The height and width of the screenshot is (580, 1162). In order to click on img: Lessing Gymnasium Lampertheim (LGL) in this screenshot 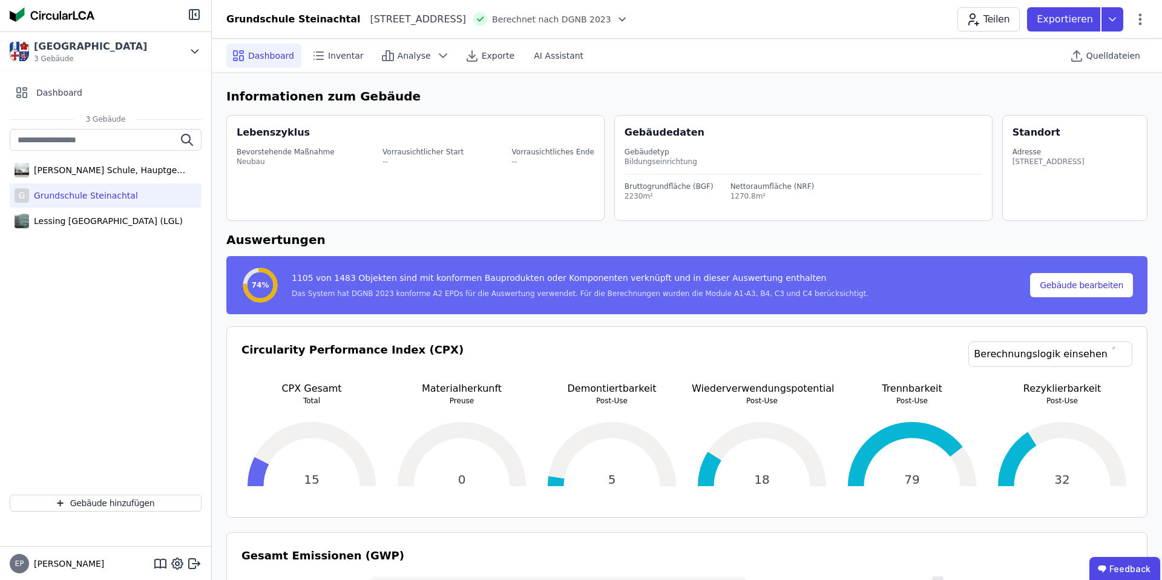, I will do `click(22, 221)`.